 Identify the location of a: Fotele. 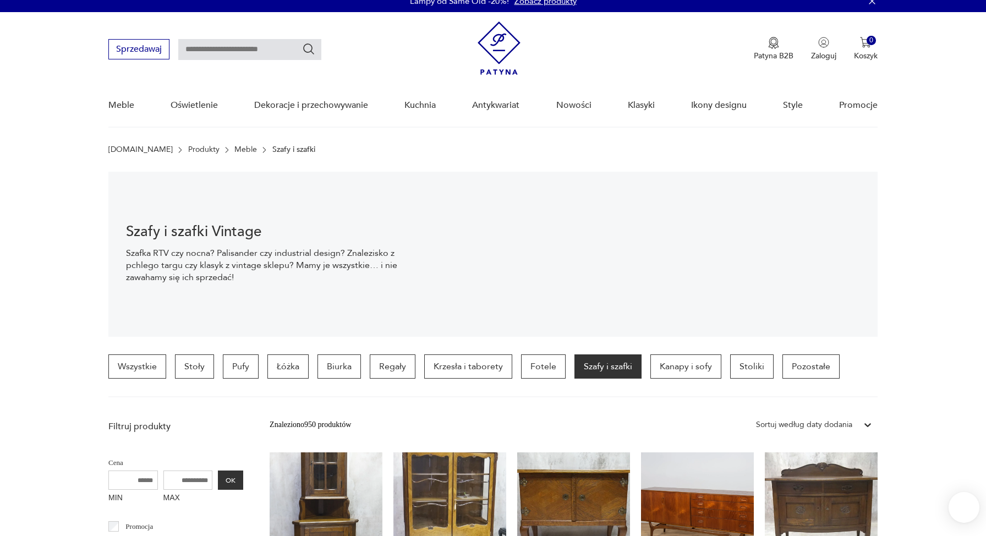
(543, 366).